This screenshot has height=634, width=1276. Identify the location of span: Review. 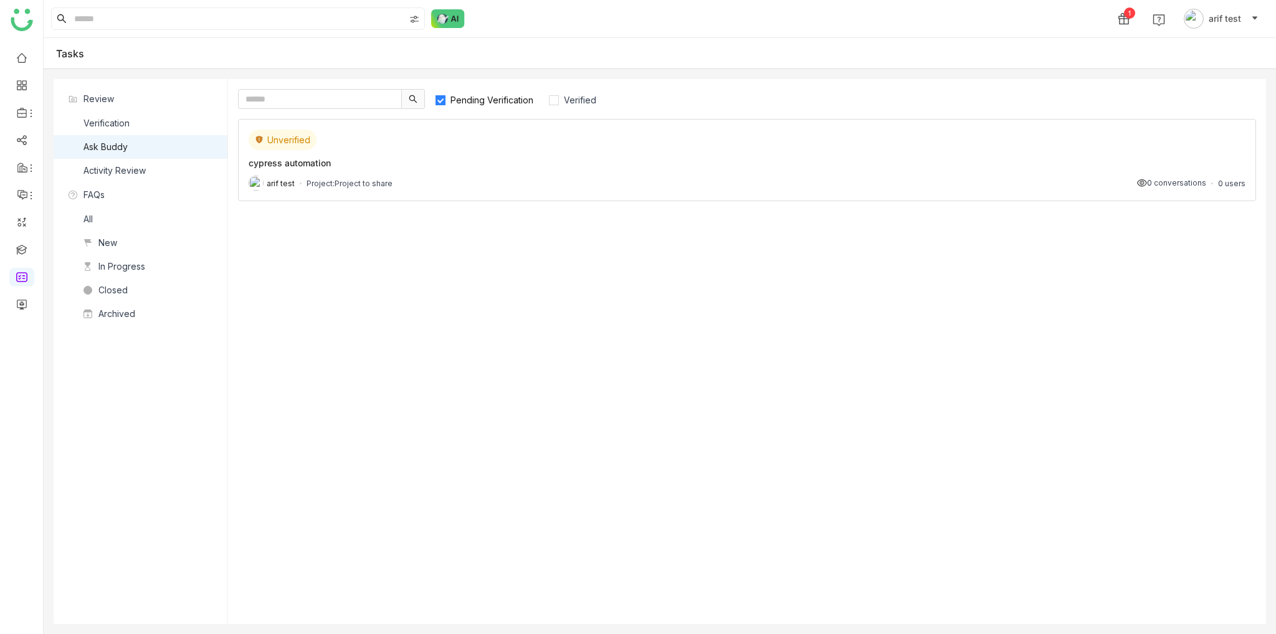
(98, 99).